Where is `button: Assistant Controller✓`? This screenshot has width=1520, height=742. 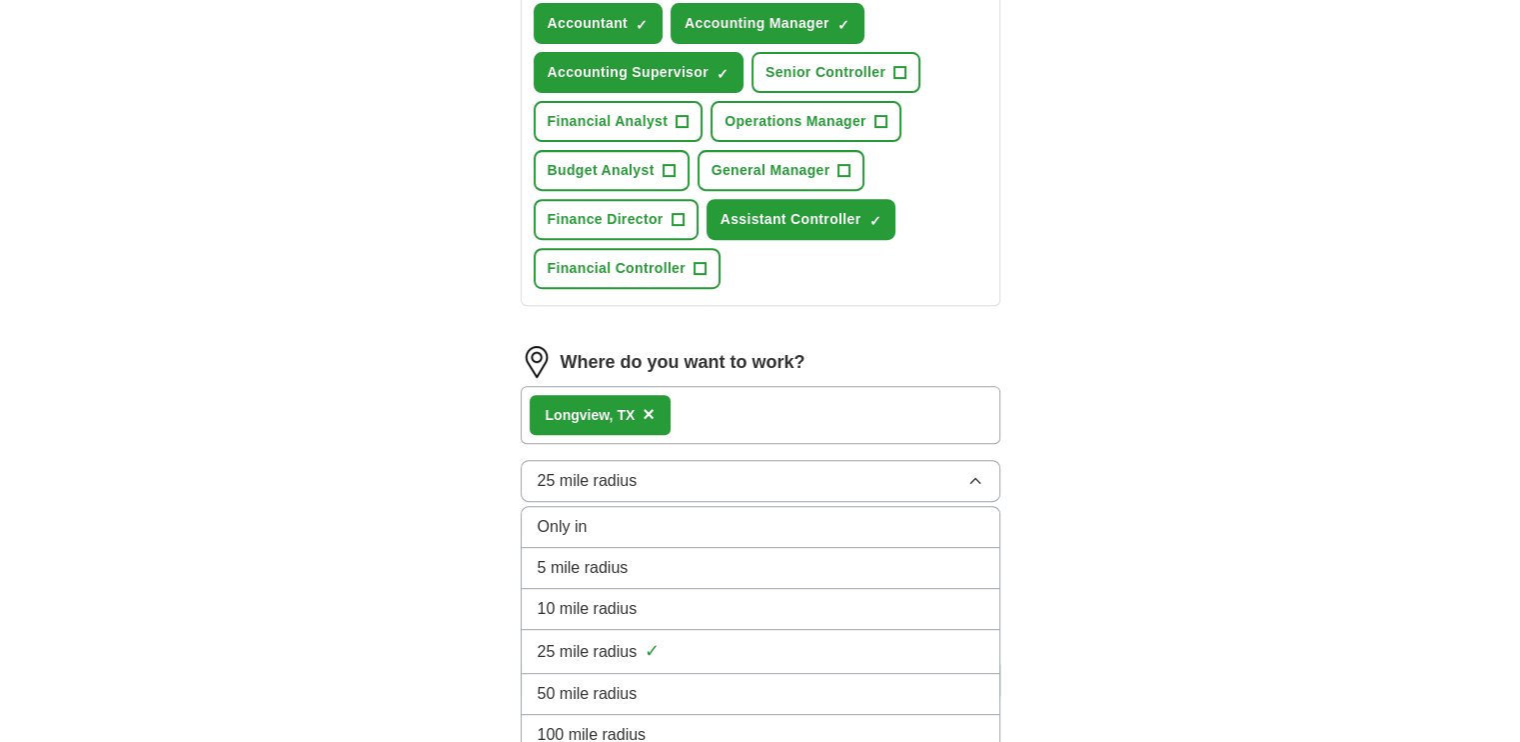 button: Assistant Controller✓ is located at coordinates (802, 219).